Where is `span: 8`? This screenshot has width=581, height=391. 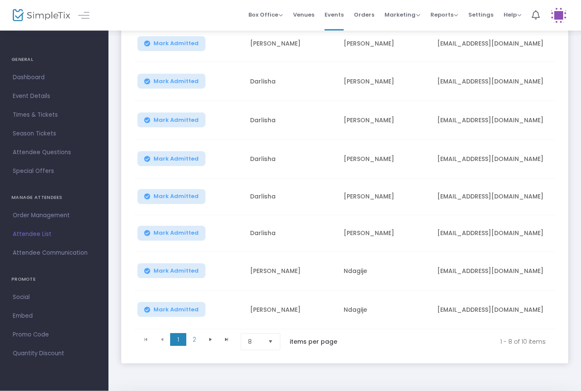
span: 8 is located at coordinates (254, 342).